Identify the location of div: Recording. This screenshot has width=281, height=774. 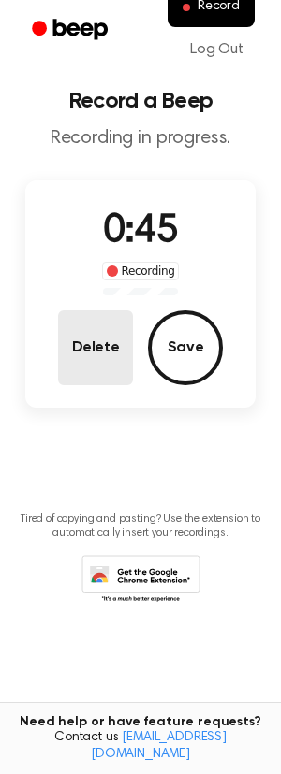
(140, 271).